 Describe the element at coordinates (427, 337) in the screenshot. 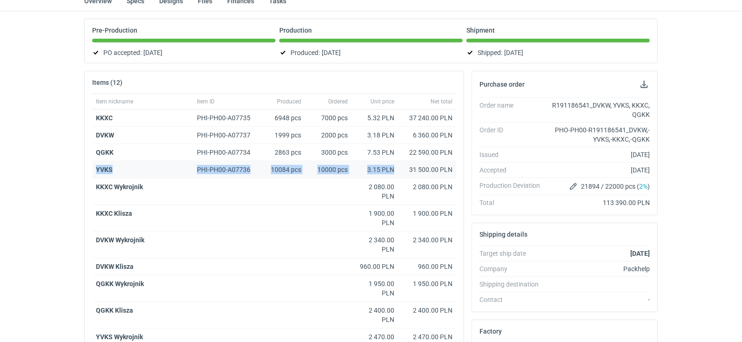

I see `div: 2 470.00 PLN` at that location.